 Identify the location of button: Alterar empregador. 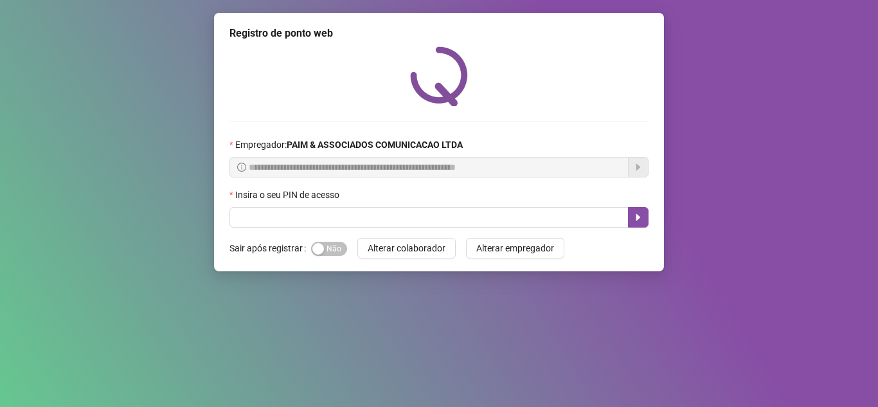
(515, 248).